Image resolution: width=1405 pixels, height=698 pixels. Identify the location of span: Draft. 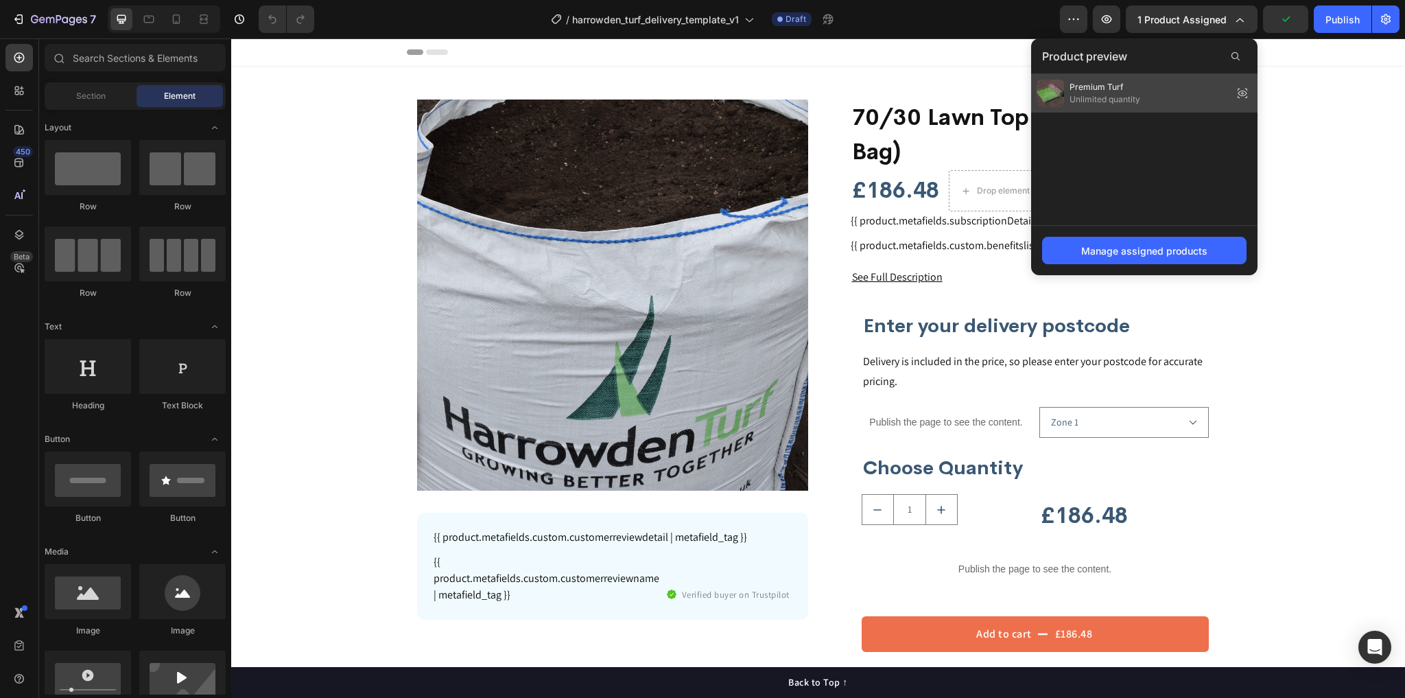
(796, 19).